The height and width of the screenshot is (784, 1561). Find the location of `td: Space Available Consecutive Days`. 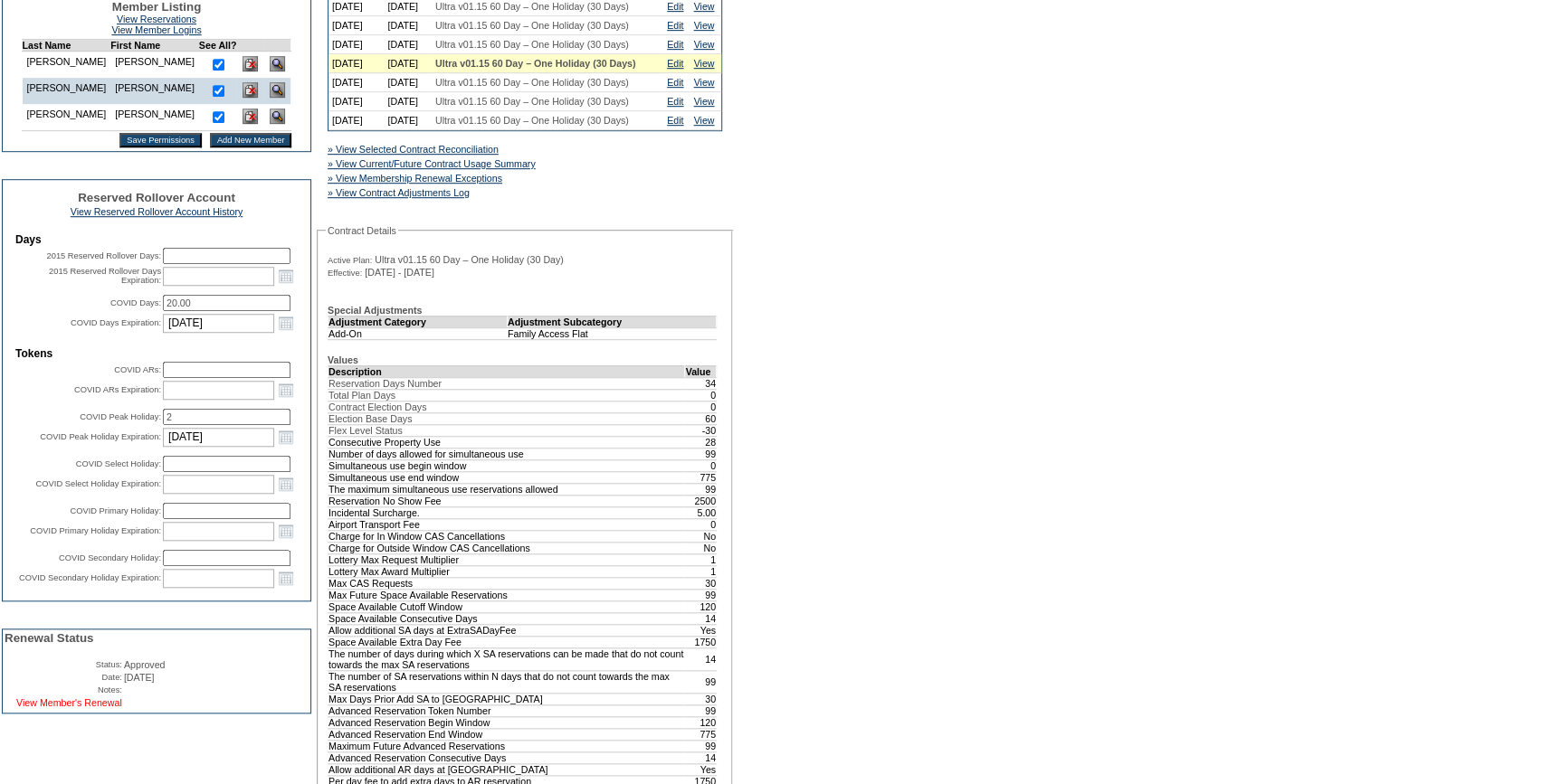

td: Space Available Consecutive Days is located at coordinates (506, 618).